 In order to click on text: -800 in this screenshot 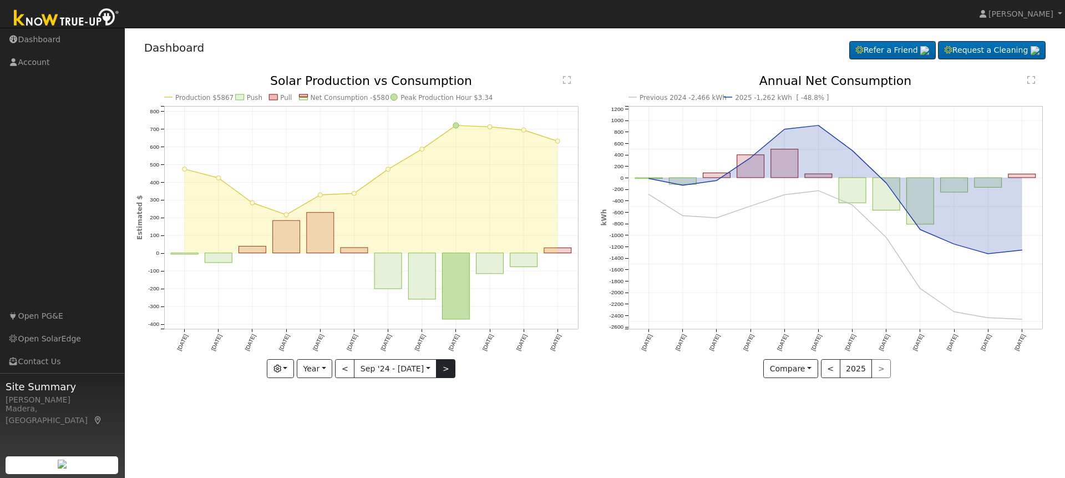, I will do `click(618, 224)`.